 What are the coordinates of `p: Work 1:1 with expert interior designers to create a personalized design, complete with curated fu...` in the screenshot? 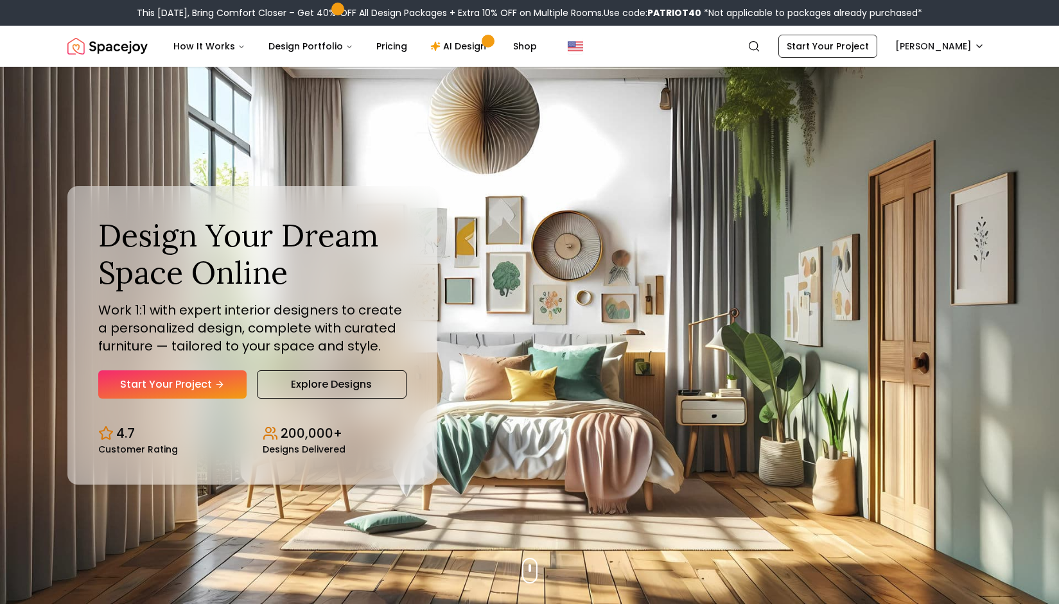 It's located at (252, 328).